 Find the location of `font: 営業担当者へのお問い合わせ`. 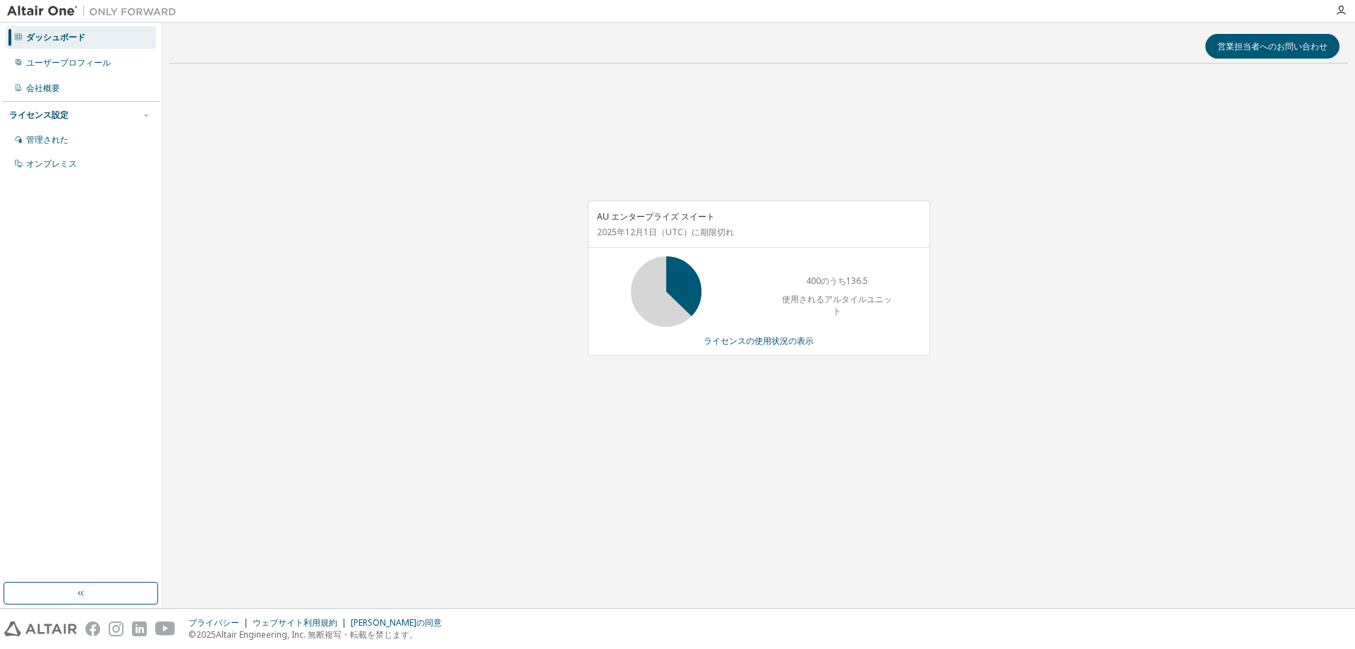

font: 営業担当者へのお問い合わせ is located at coordinates (1273, 46).